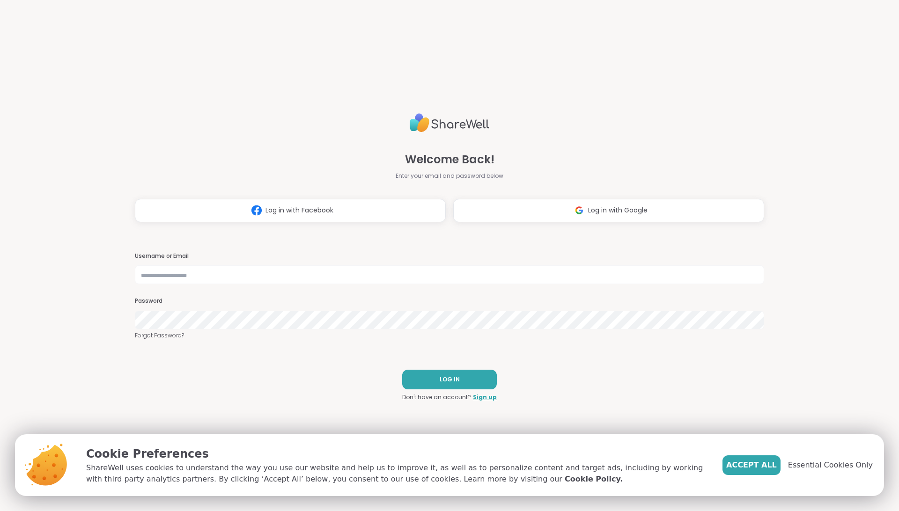 The image size is (899, 511). What do you see at coordinates (751, 465) in the screenshot?
I see `button: Accept All` at bounding box center [751, 465].